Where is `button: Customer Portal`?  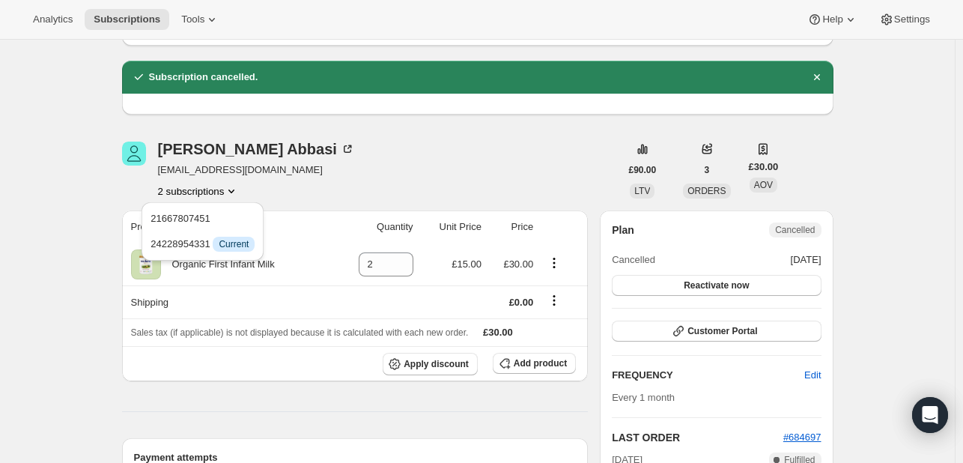
button: Customer Portal is located at coordinates (716, 331).